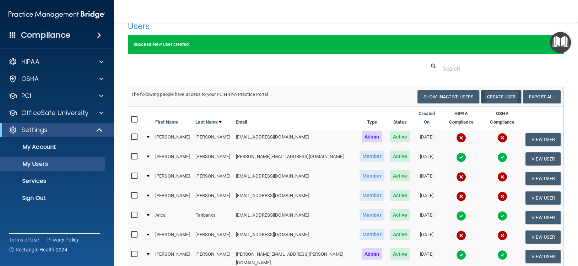  Describe the element at coordinates (212, 217) in the screenshot. I see `td: Fairbanks` at that location.